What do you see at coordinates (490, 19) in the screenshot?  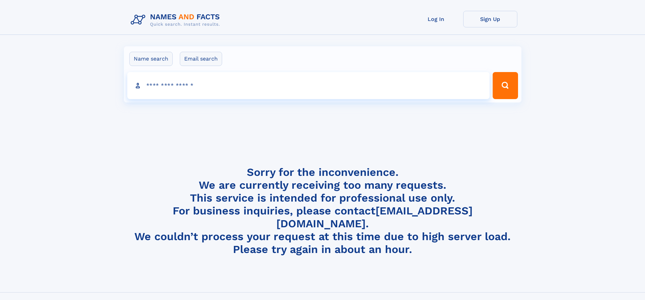 I see `a: Sign Up` at bounding box center [490, 19].